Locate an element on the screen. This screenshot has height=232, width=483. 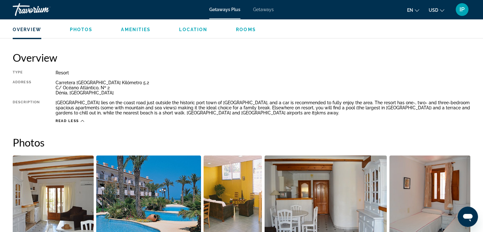
button: Change currency is located at coordinates (437, 10).